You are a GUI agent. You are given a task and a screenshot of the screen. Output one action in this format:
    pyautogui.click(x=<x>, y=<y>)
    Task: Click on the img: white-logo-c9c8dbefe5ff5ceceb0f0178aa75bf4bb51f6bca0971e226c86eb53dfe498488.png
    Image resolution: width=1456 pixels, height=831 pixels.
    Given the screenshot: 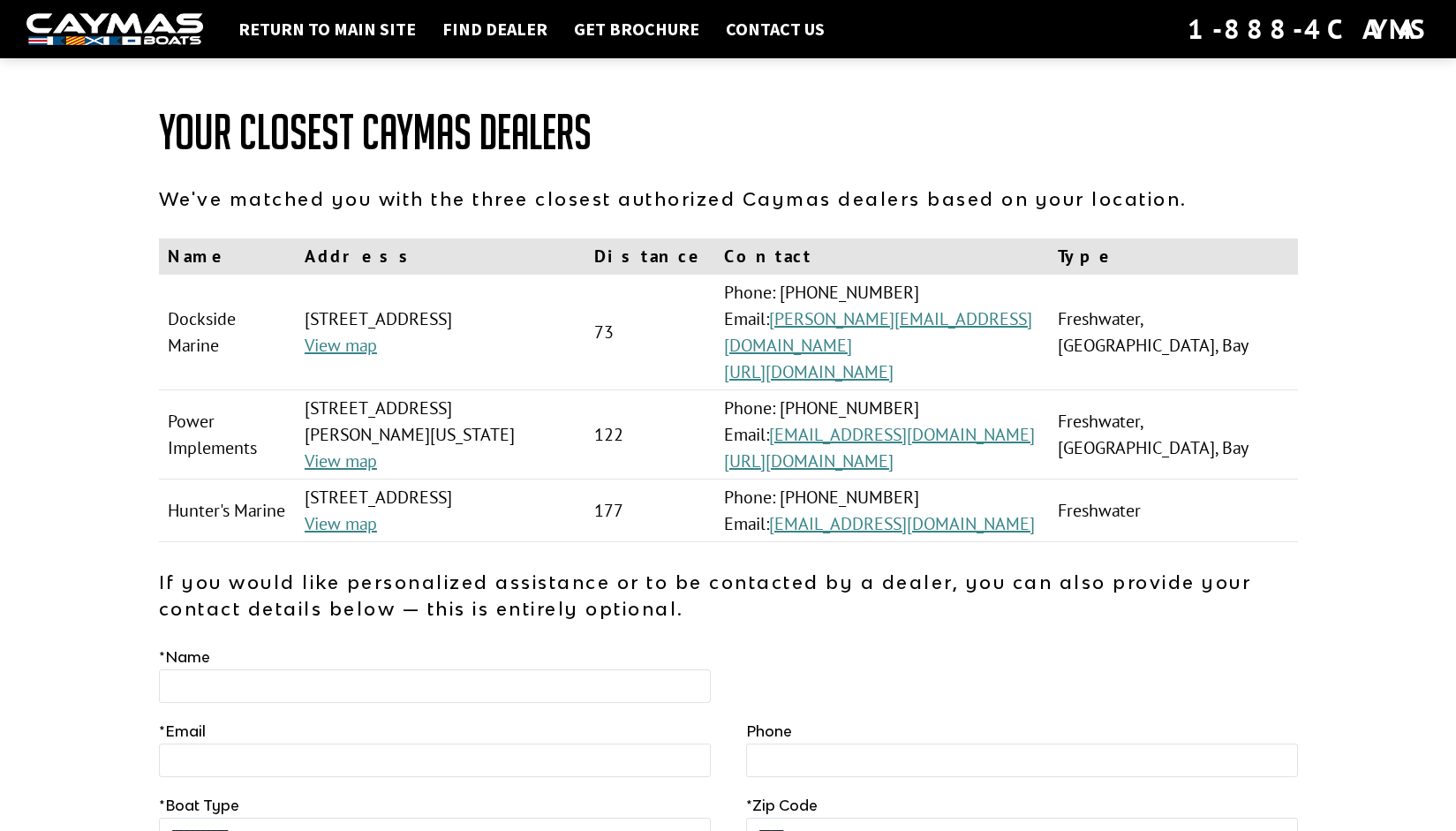 What is the action you would take?
    pyautogui.click(x=115, y=29)
    